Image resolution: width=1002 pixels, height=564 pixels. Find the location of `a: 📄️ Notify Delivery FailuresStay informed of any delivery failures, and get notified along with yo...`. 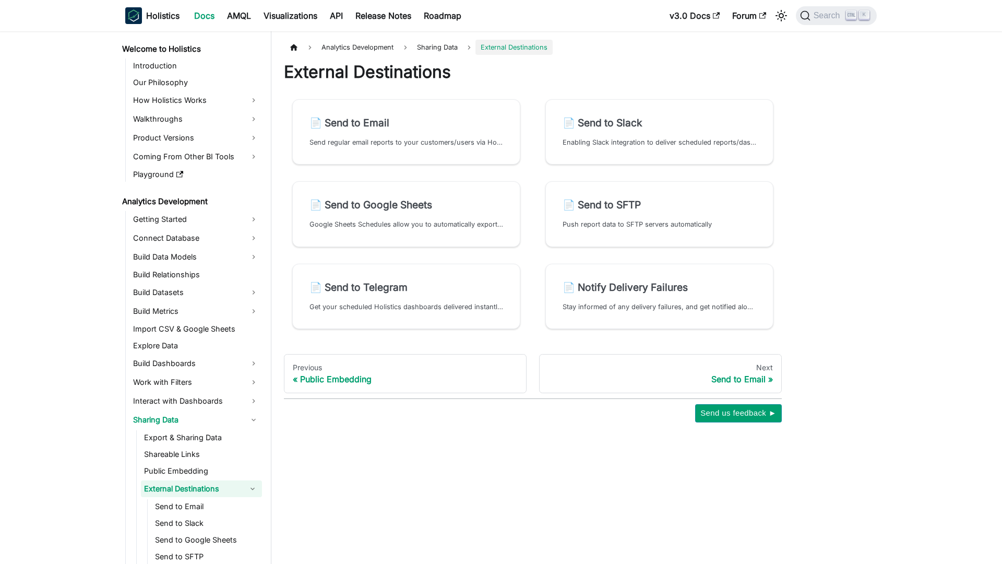

a: 📄️ Notify Delivery FailuresStay informed of any delivery failures, and get notified along with yo... is located at coordinates (659, 296).